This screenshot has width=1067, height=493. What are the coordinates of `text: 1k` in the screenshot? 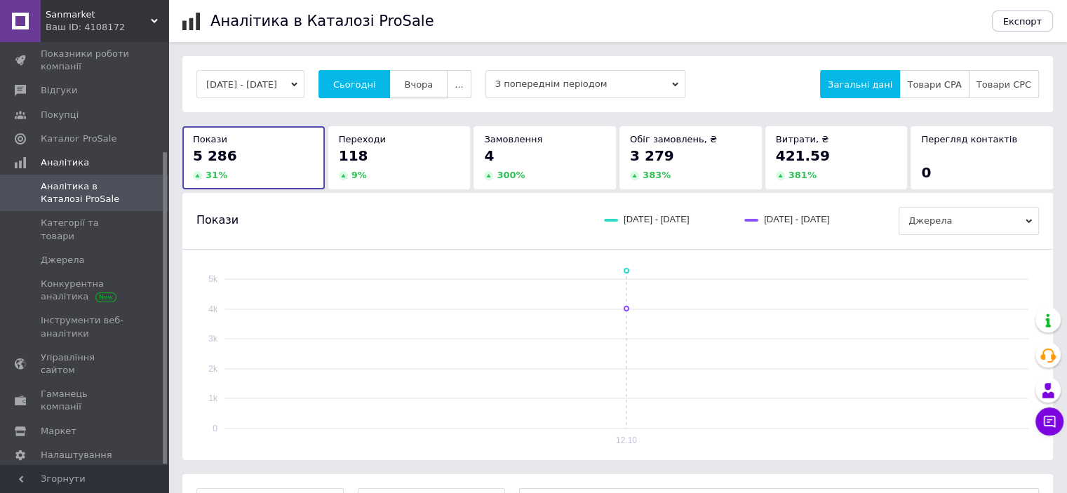 It's located at (213, 399).